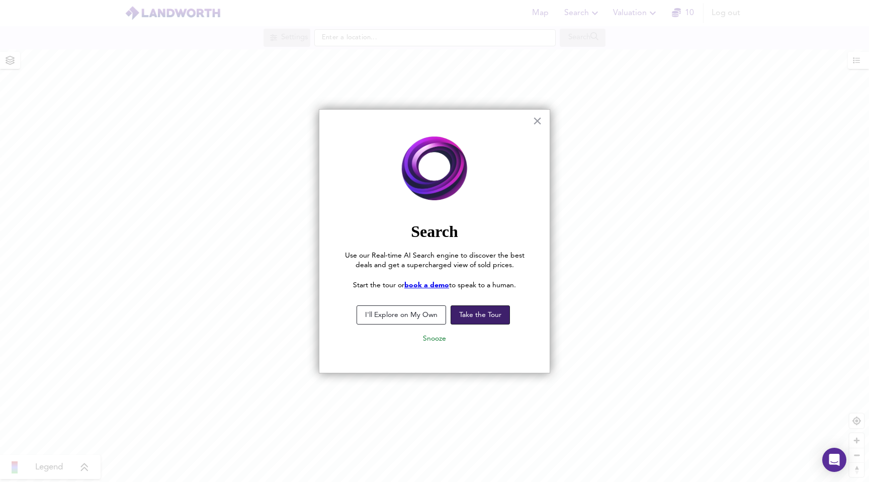  Describe the element at coordinates (434, 260) in the screenshot. I see `p: Use our Real-time AI Search engine to discover the best deals and get a supercharged view of sold...` at that location.